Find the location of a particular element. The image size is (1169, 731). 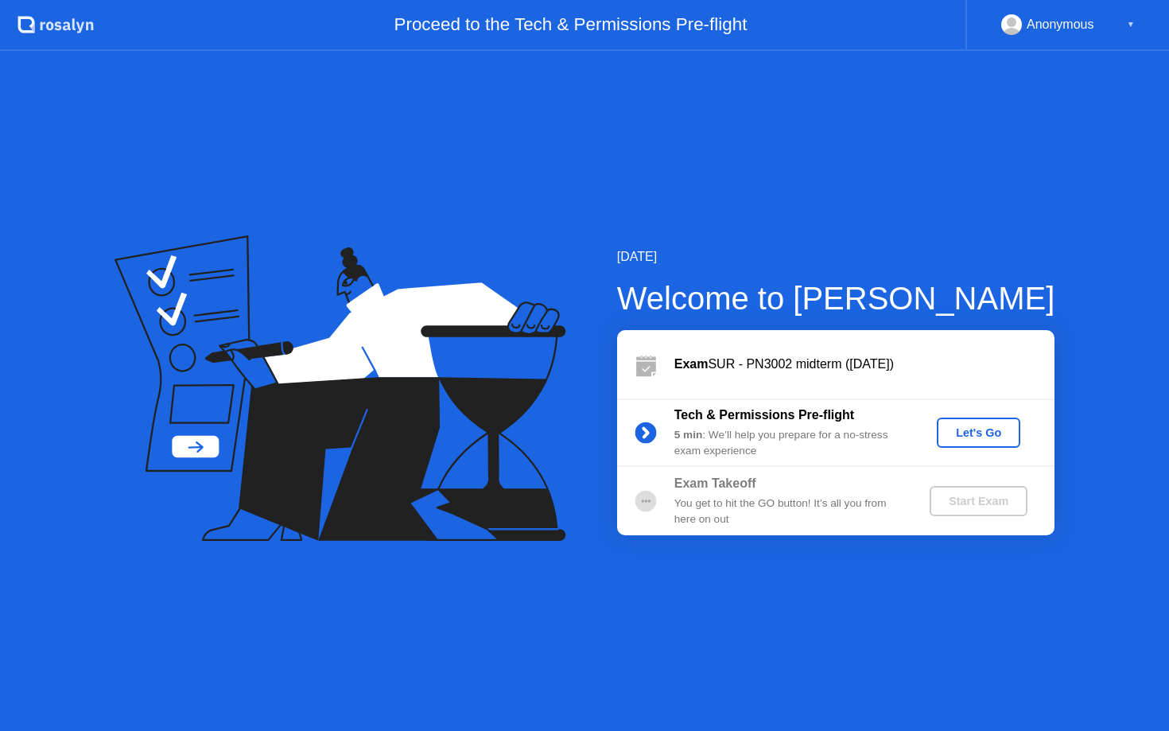

b: 5 min is located at coordinates (689, 434).